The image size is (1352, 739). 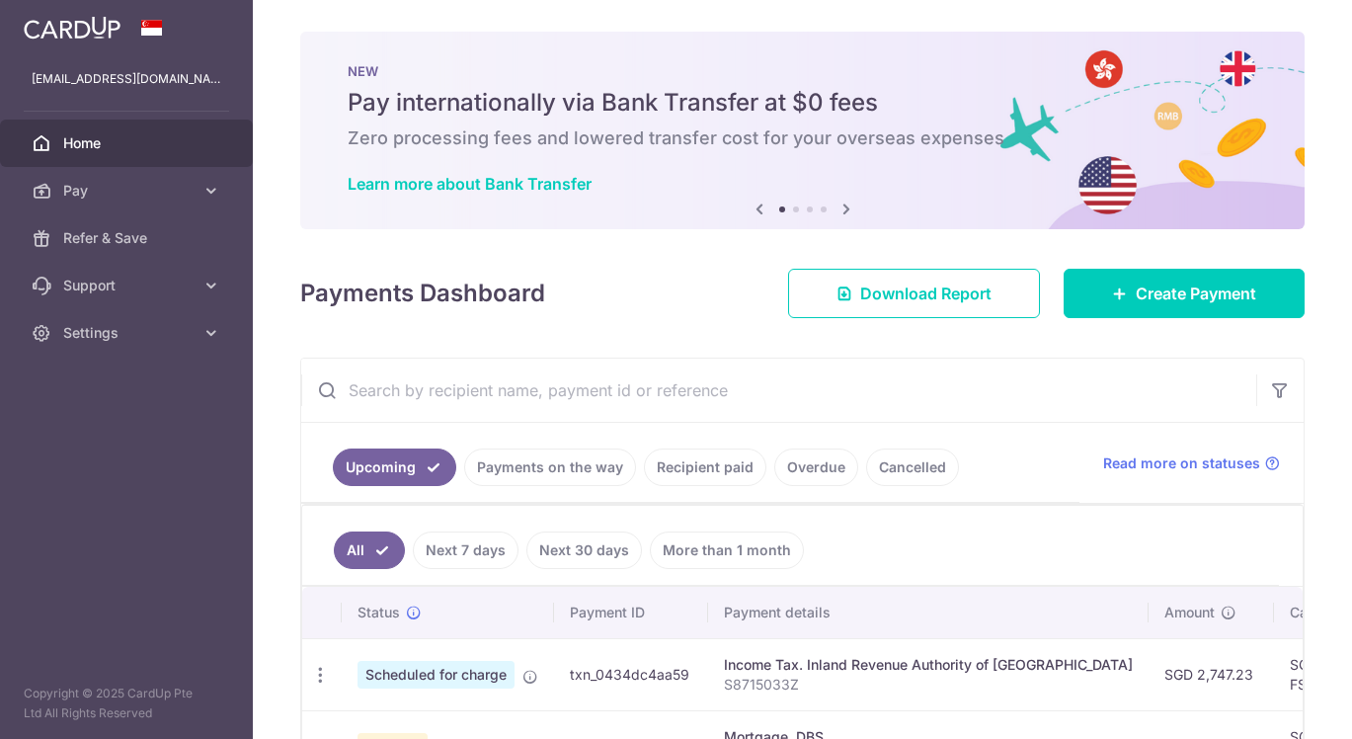 I want to click on span: Status, so click(x=378, y=612).